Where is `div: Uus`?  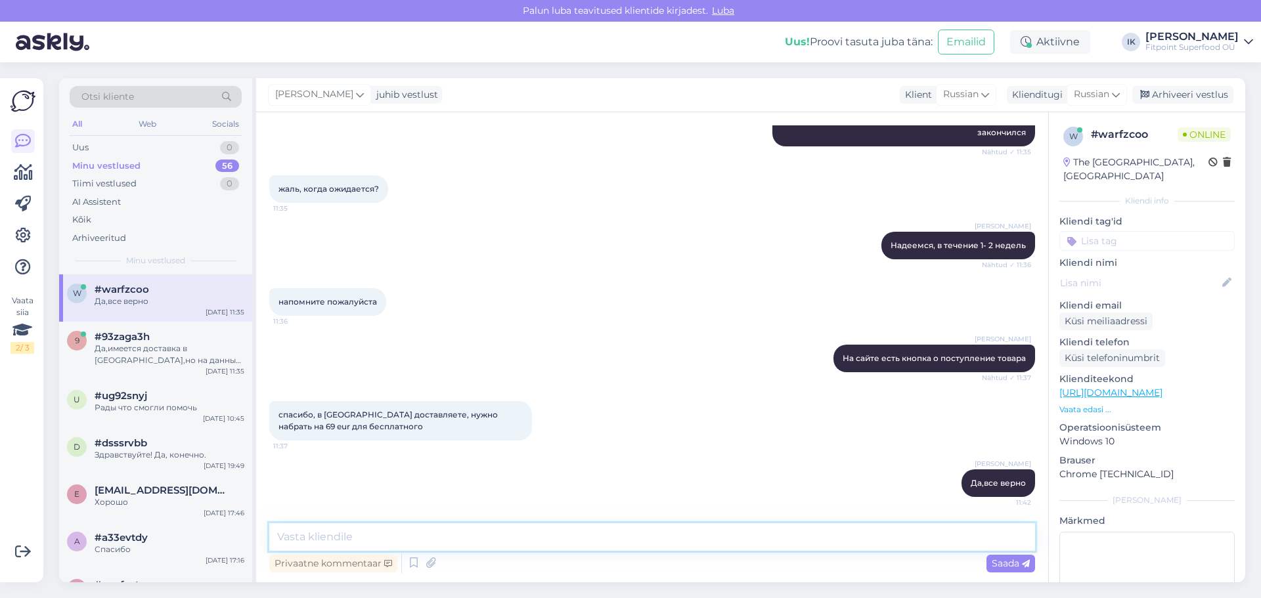 div: Uus is located at coordinates (80, 148).